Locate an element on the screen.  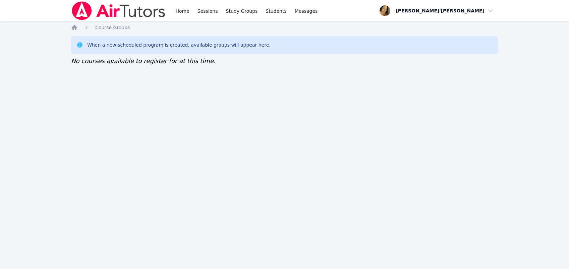
a: Course Groups is located at coordinates (112, 27).